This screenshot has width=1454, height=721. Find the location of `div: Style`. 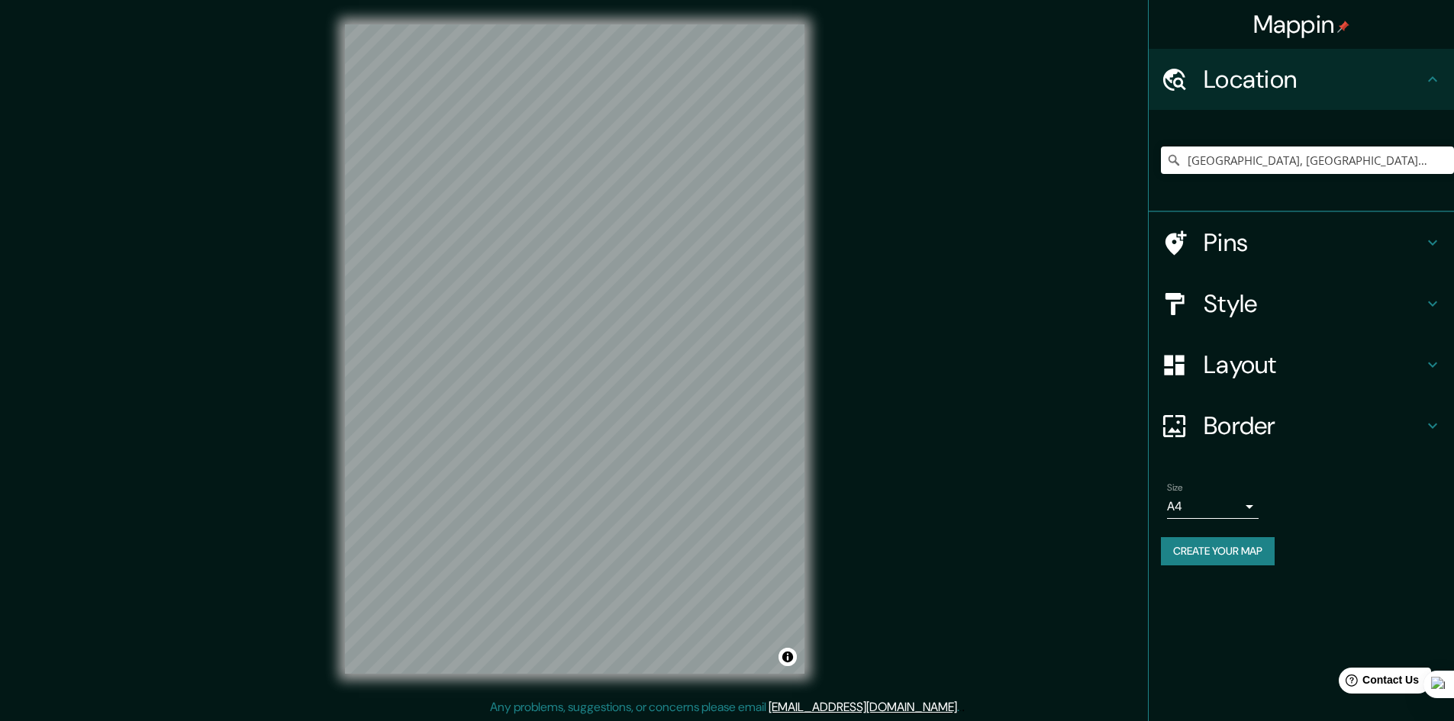

div: Style is located at coordinates (1301, 304).